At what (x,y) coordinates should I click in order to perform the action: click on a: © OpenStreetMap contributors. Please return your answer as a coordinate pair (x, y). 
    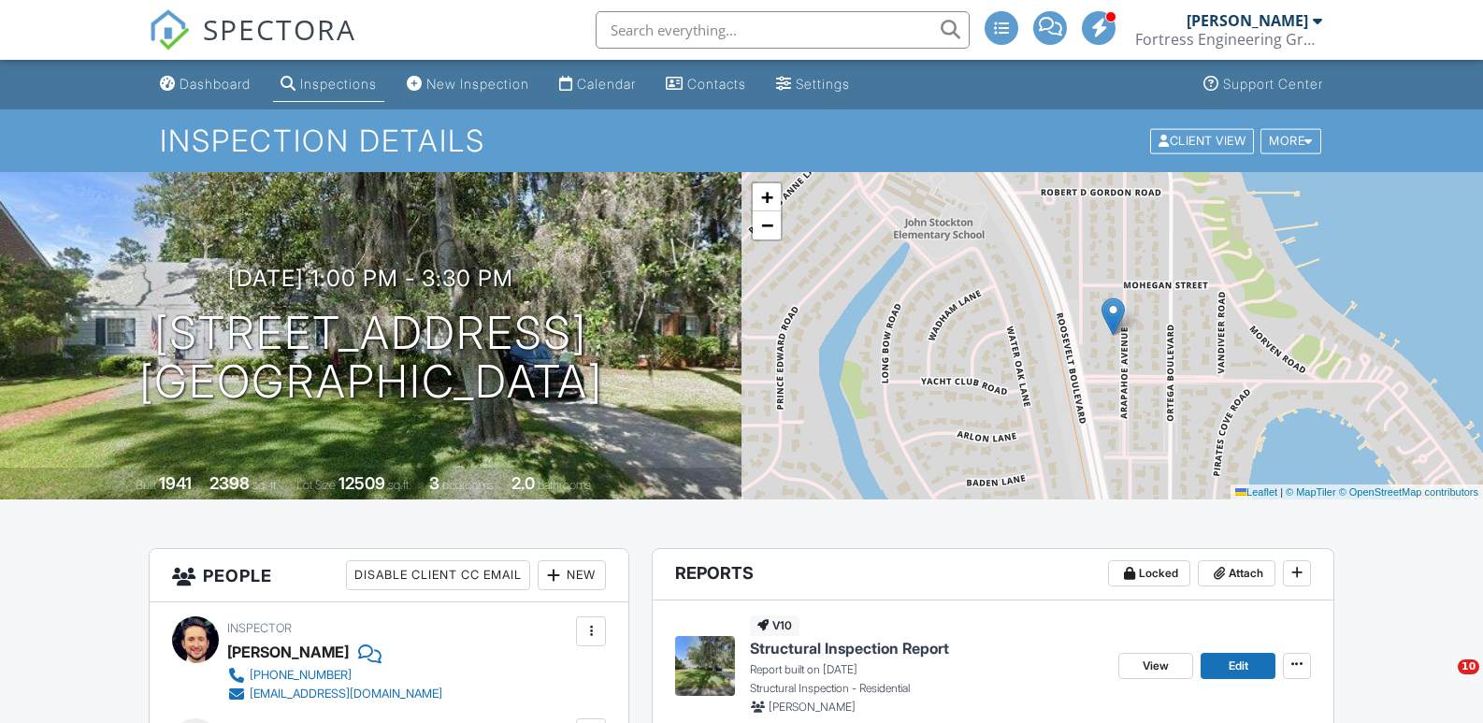
    Looking at the image, I should click on (1408, 492).